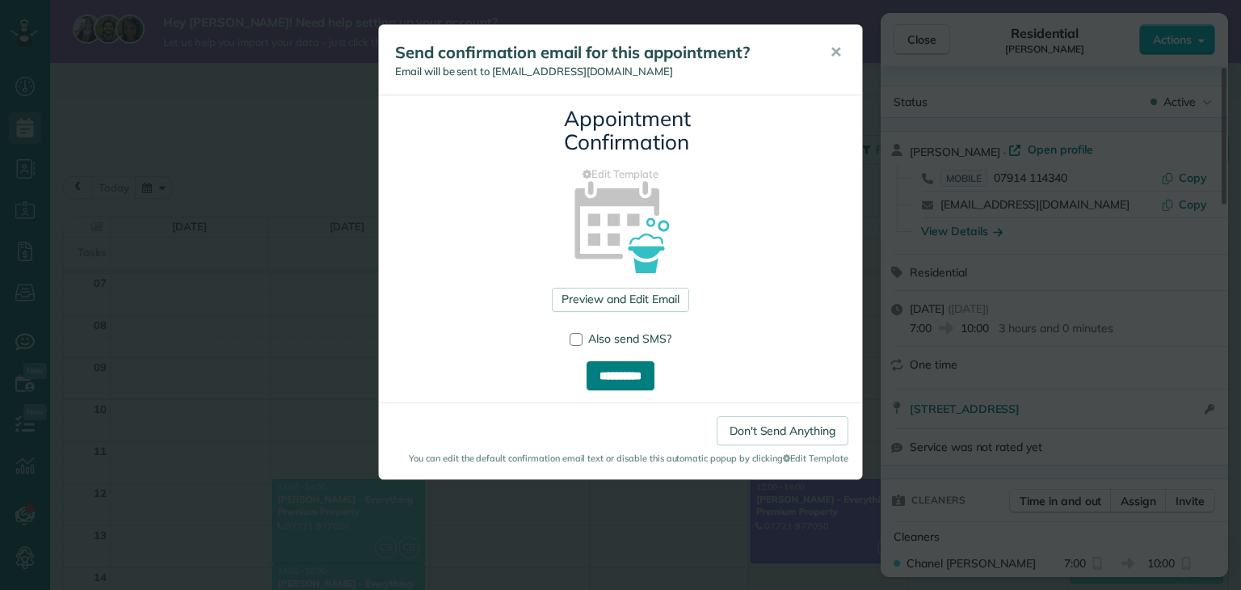 This screenshot has height=590, width=1241. What do you see at coordinates (782, 431) in the screenshot?
I see `a: Don't Send Anything` at bounding box center [782, 431].